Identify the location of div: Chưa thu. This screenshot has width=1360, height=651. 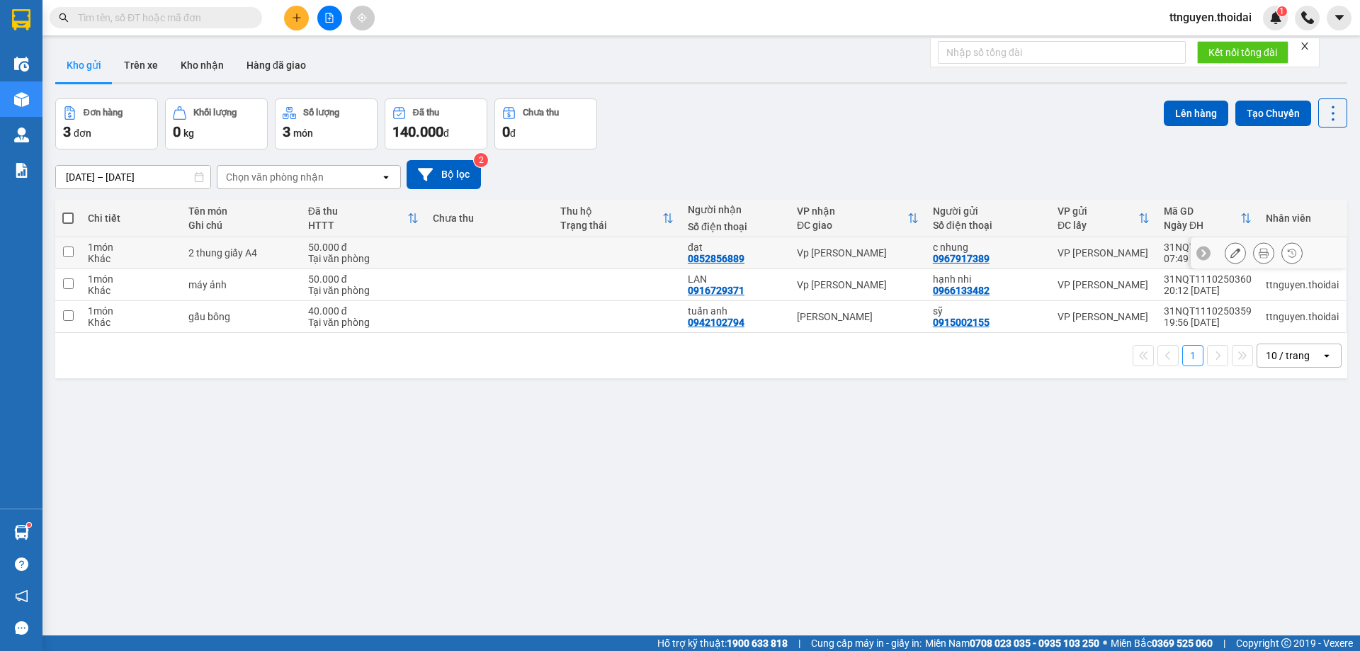
(489, 218).